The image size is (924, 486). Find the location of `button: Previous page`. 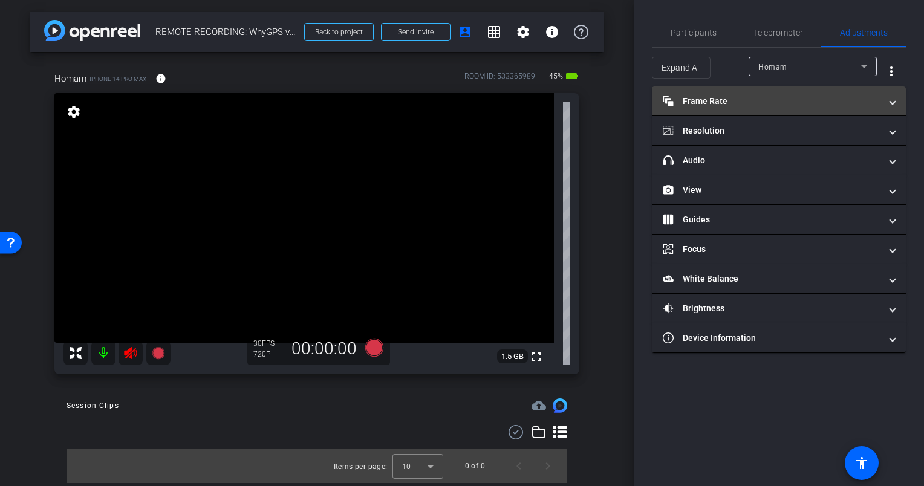

button: Previous page is located at coordinates (519, 466).